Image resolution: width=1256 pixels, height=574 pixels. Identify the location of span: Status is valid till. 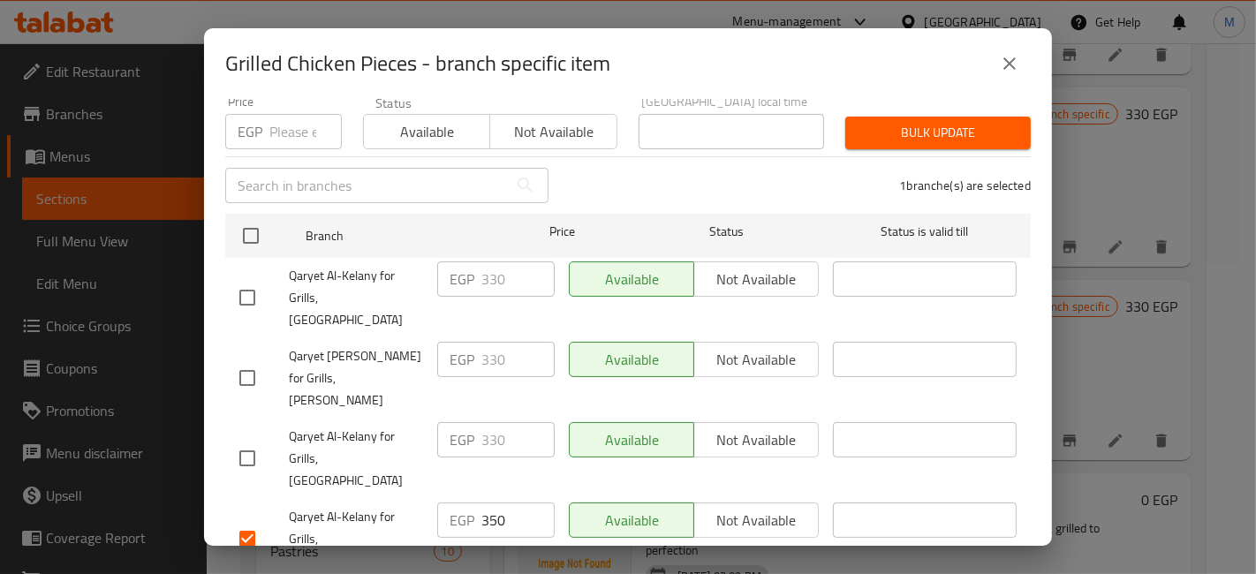
(925, 231).